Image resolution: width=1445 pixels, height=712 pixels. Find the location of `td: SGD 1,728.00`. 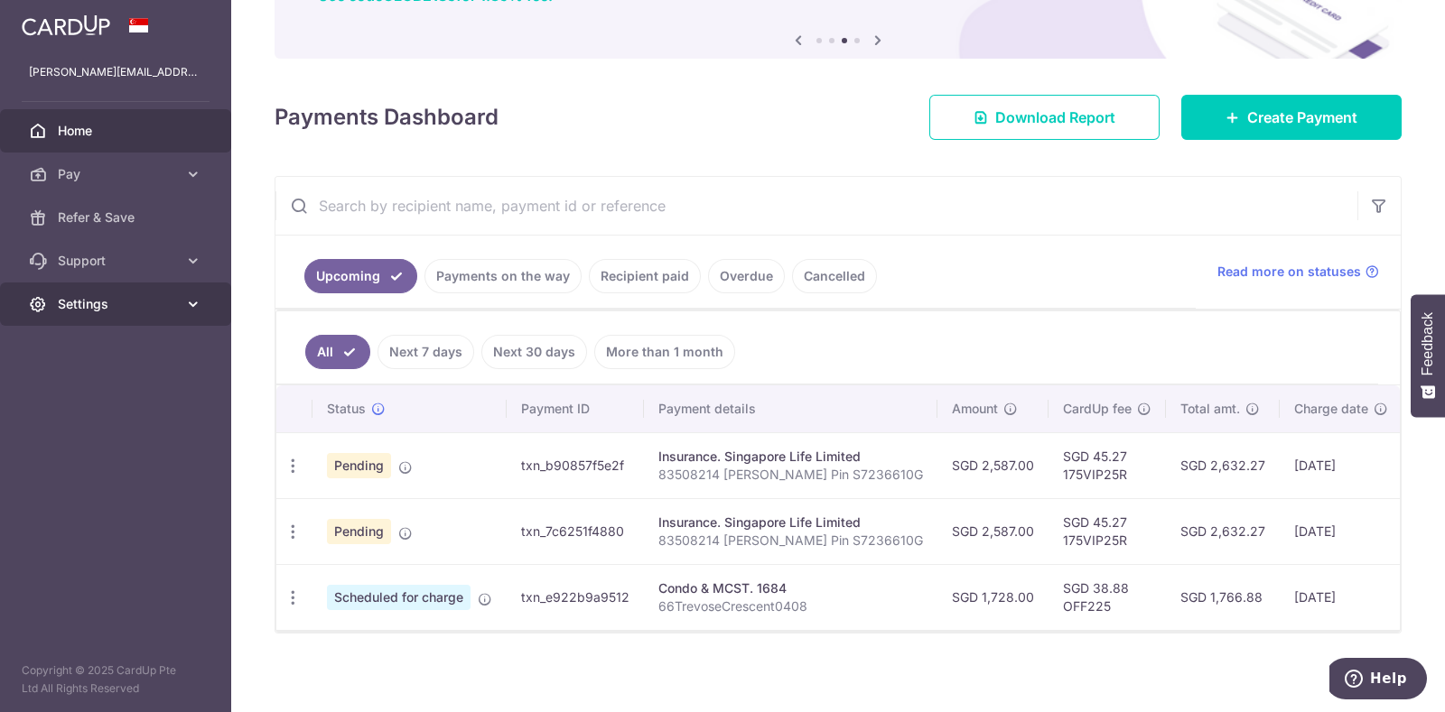

td: SGD 1,728.00 is located at coordinates (992, 597).